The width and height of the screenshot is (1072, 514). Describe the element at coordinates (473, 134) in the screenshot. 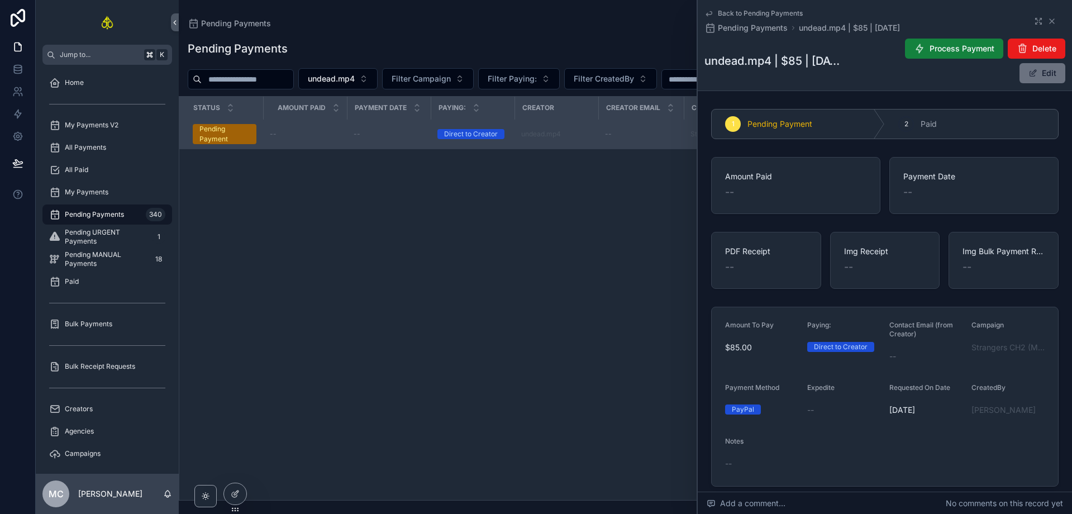

I see `a: Direct to Creator` at that location.